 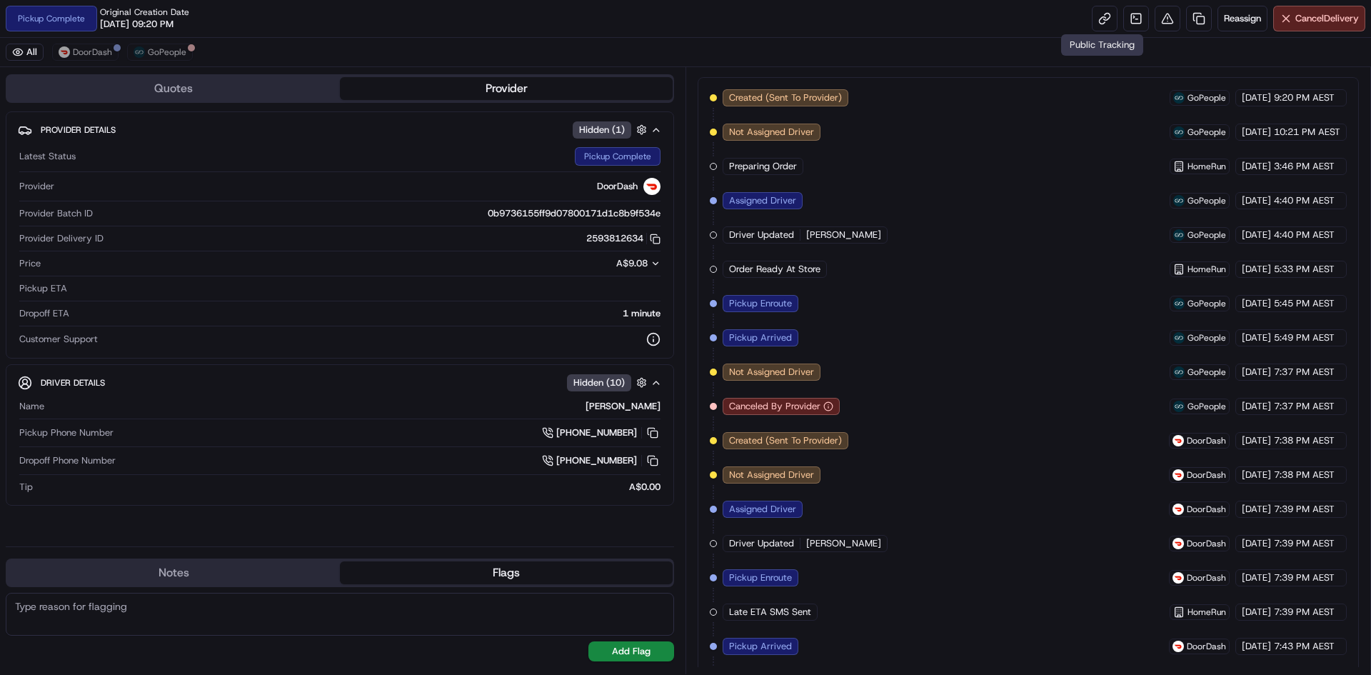 I want to click on span: 5:33 PM AEST, so click(x=1304, y=269).